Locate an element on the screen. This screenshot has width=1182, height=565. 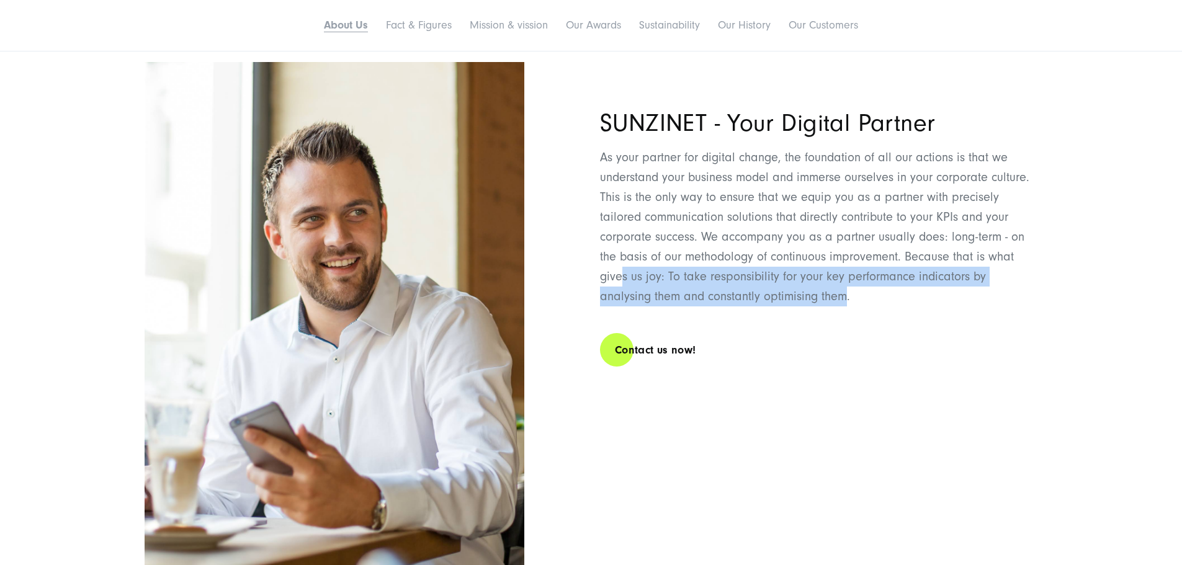
a: Fact & Figures is located at coordinates (419, 25).